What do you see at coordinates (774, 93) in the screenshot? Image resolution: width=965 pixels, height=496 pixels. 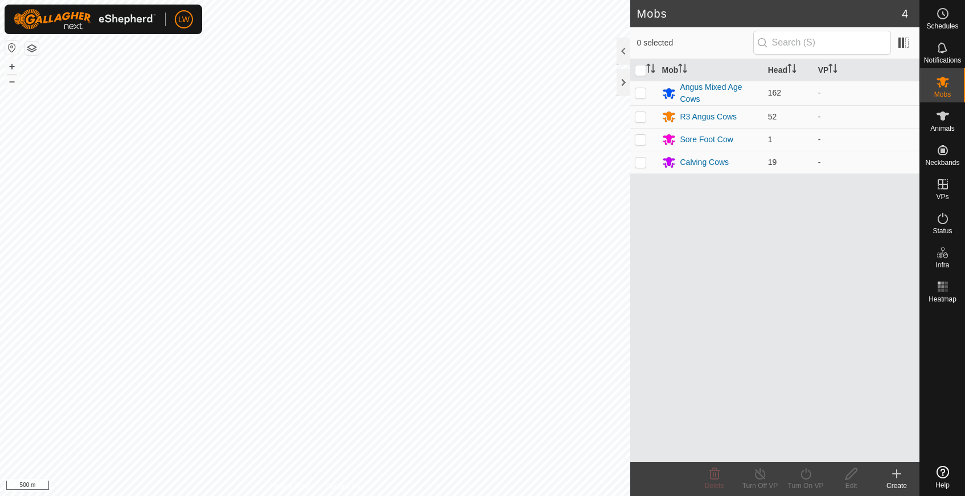 I see `span: 162` at bounding box center [774, 93].